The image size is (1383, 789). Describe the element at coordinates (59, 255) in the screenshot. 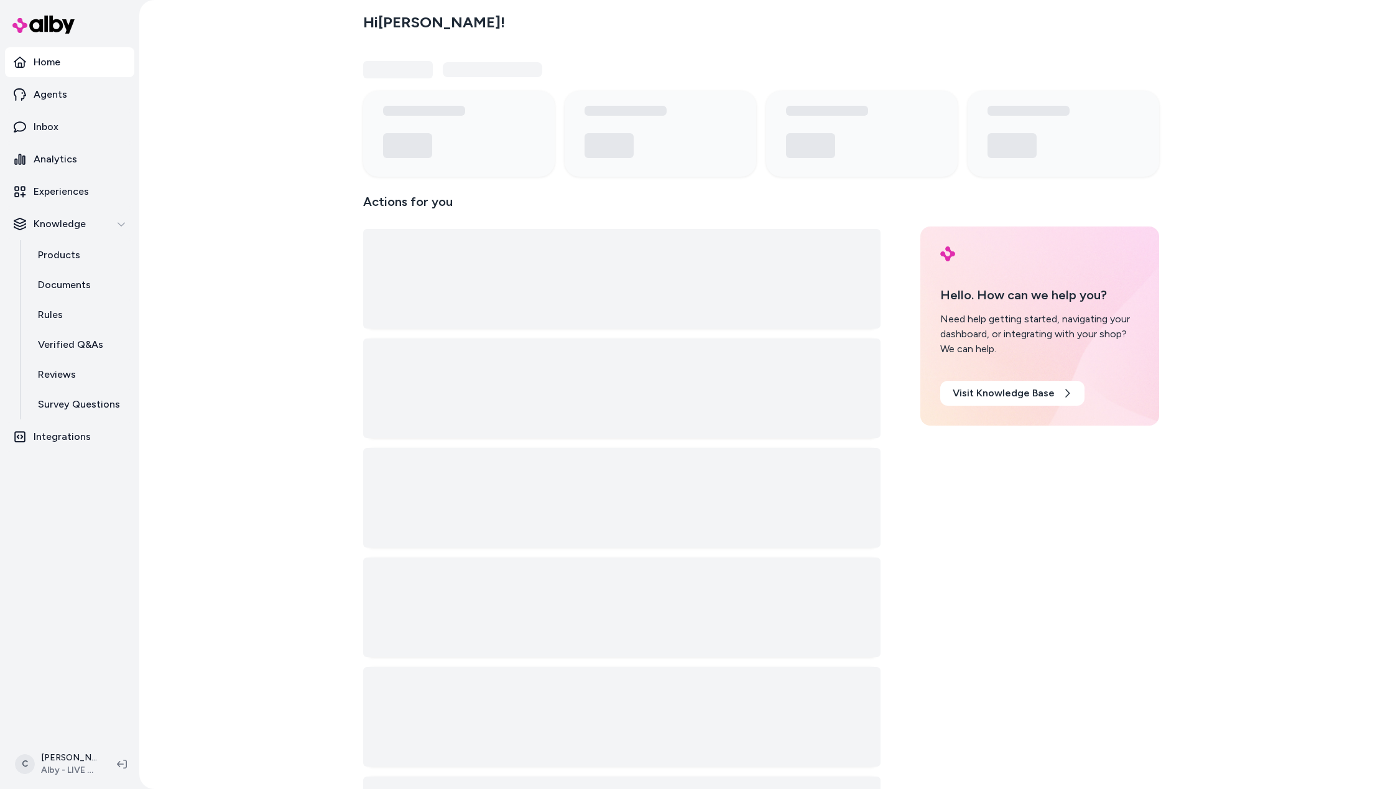

I see `p: Products` at that location.